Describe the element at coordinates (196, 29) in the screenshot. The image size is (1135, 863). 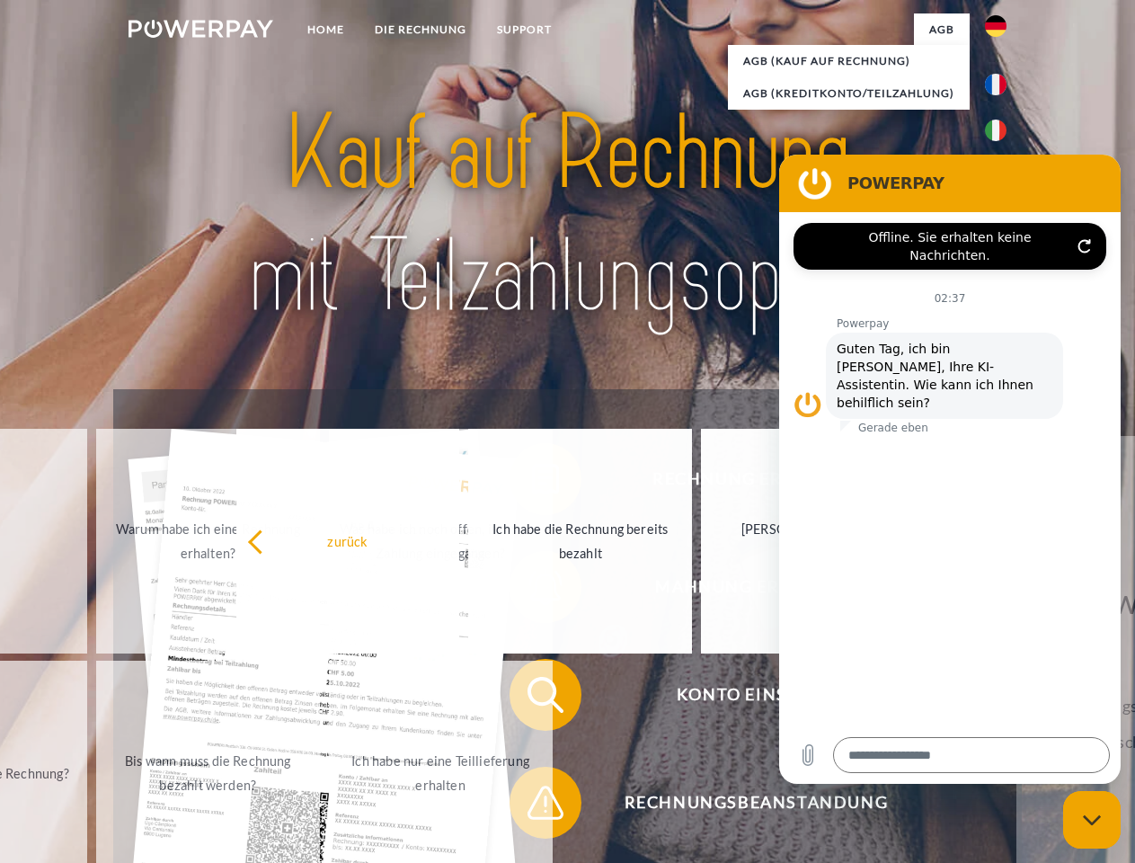
I see `h2: POWERPAY` at that location.